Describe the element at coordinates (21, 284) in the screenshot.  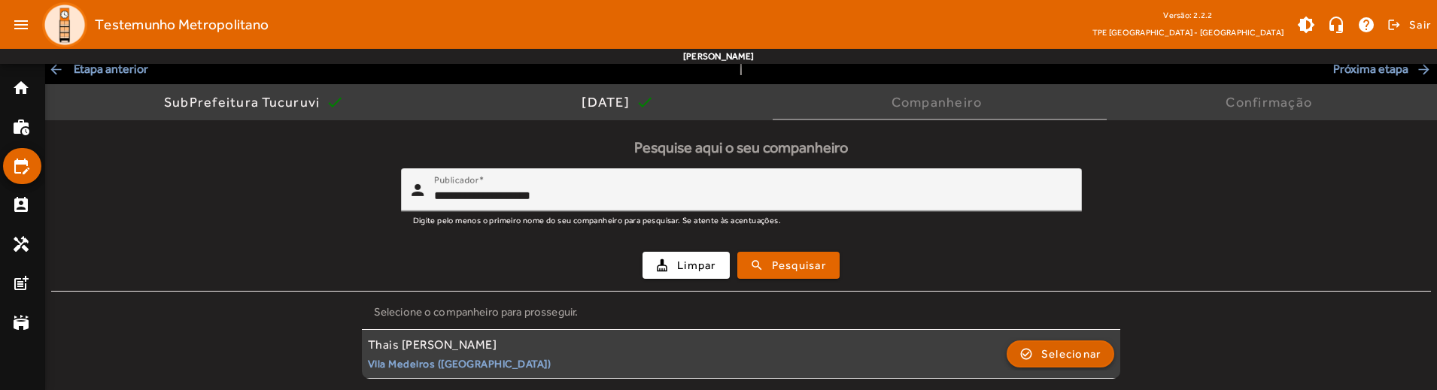
I see `mat-icon: post_add` at that location.